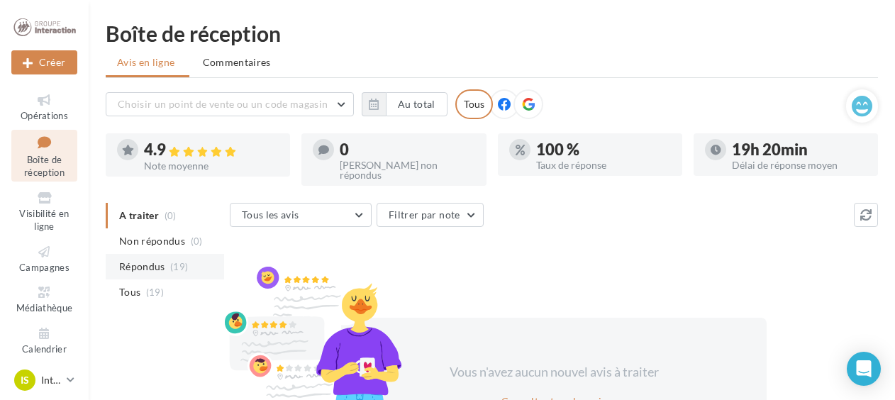 The image size is (895, 400). What do you see at coordinates (25, 380) in the screenshot?
I see `span: IS` at bounding box center [25, 380].